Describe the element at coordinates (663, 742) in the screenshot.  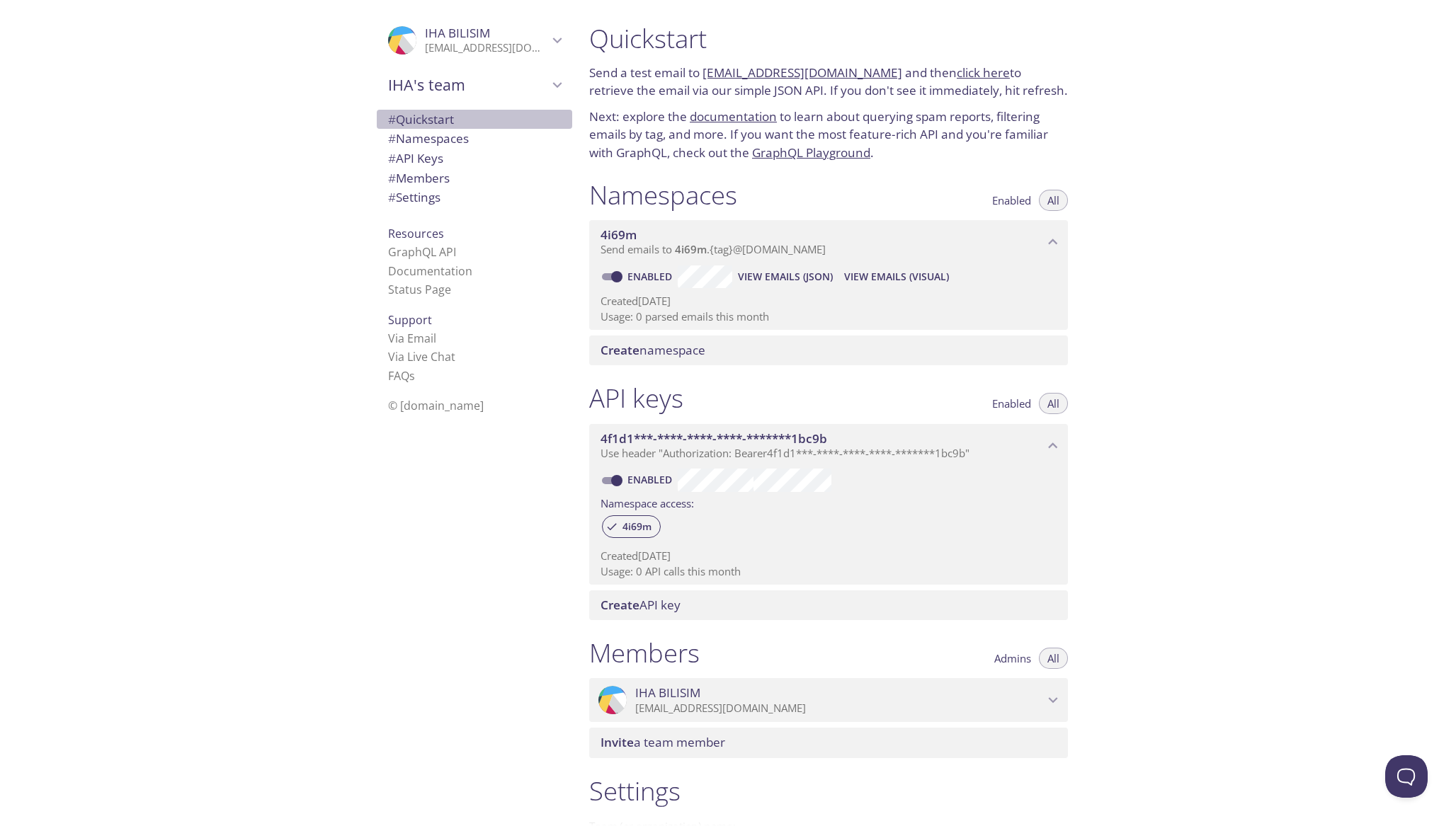
I see `span: a team member` at that location.